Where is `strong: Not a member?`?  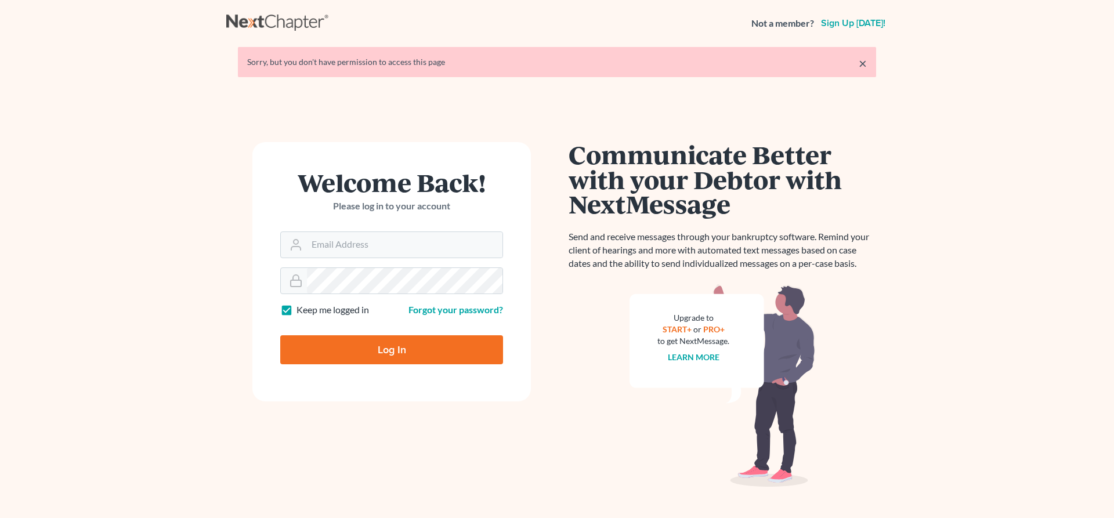
strong: Not a member? is located at coordinates (783, 23).